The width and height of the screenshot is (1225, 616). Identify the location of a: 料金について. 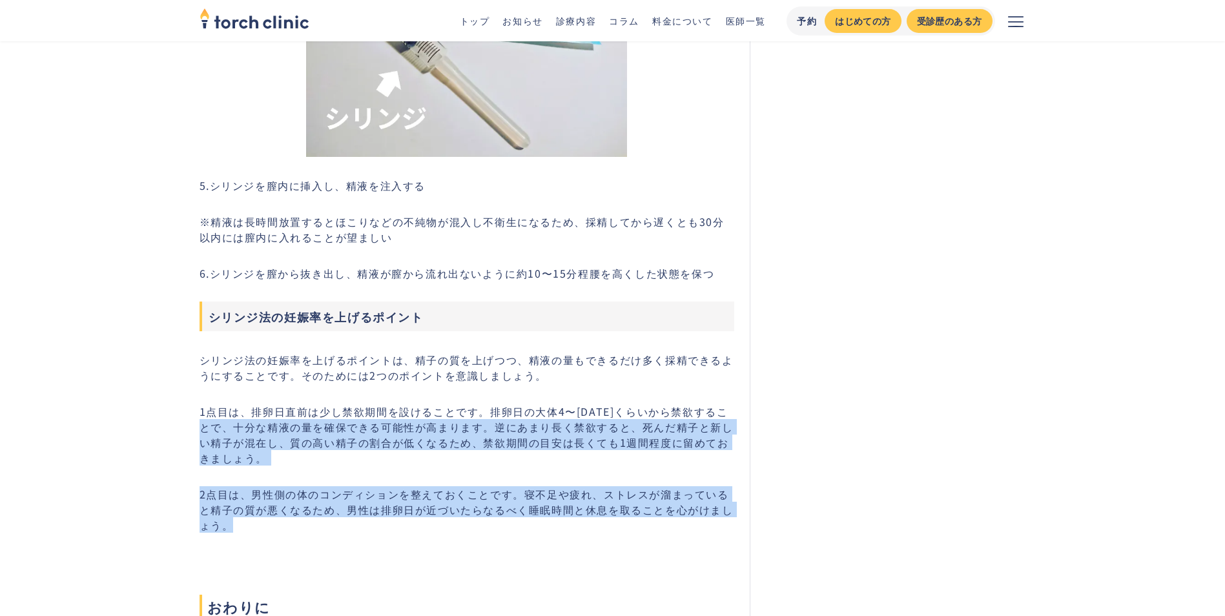
(682, 21).